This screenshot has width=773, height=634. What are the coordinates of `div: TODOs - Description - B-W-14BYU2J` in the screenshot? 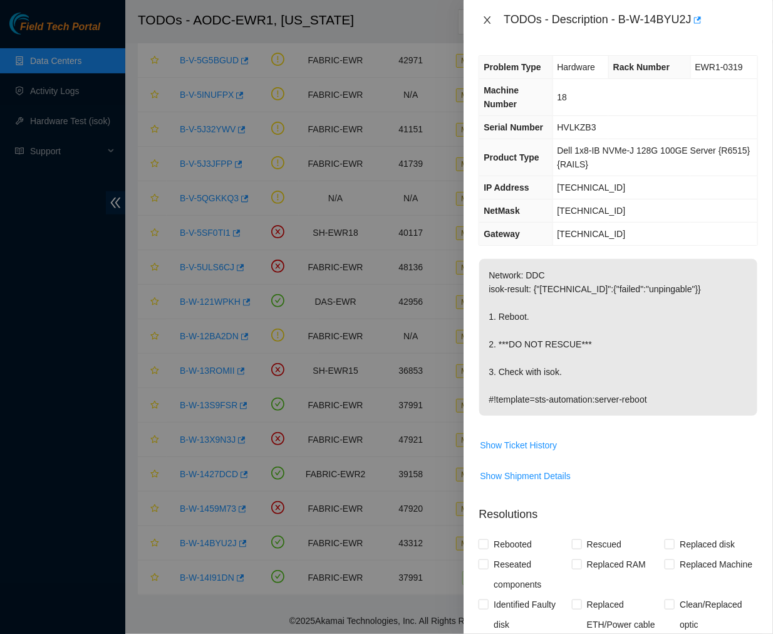 It's located at (631, 20).